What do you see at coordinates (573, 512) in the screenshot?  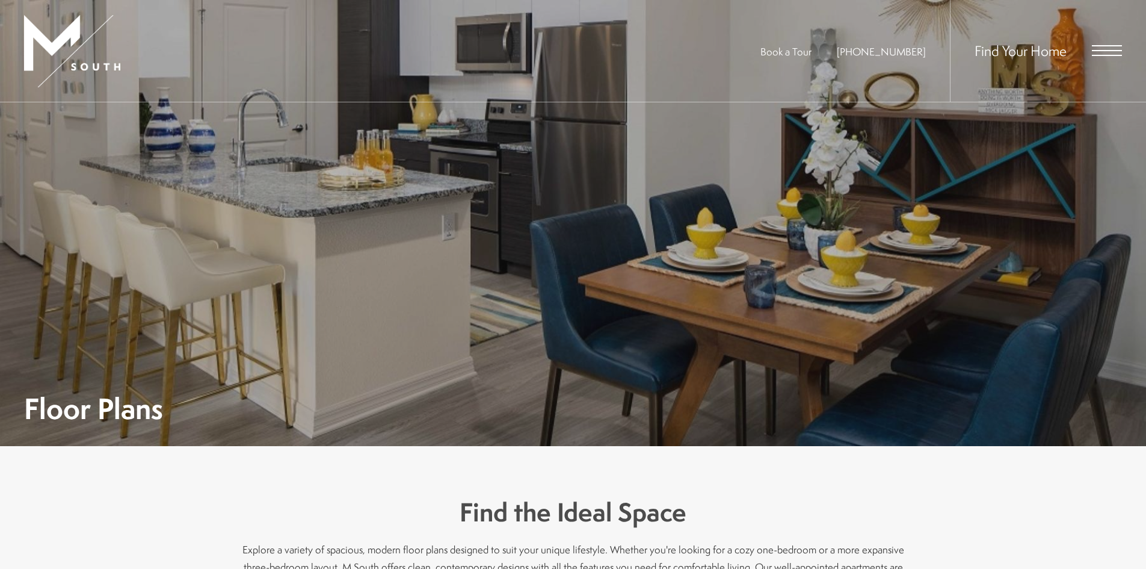 I see `h3: Find the Ideal Space` at bounding box center [573, 512].